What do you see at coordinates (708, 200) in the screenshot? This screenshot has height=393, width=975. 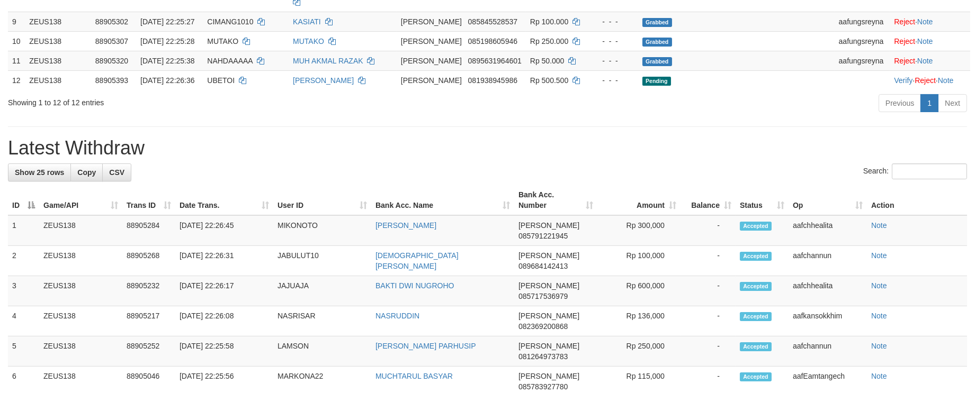 I see `th: Balance: activate to sort column ascending` at bounding box center [708, 200].